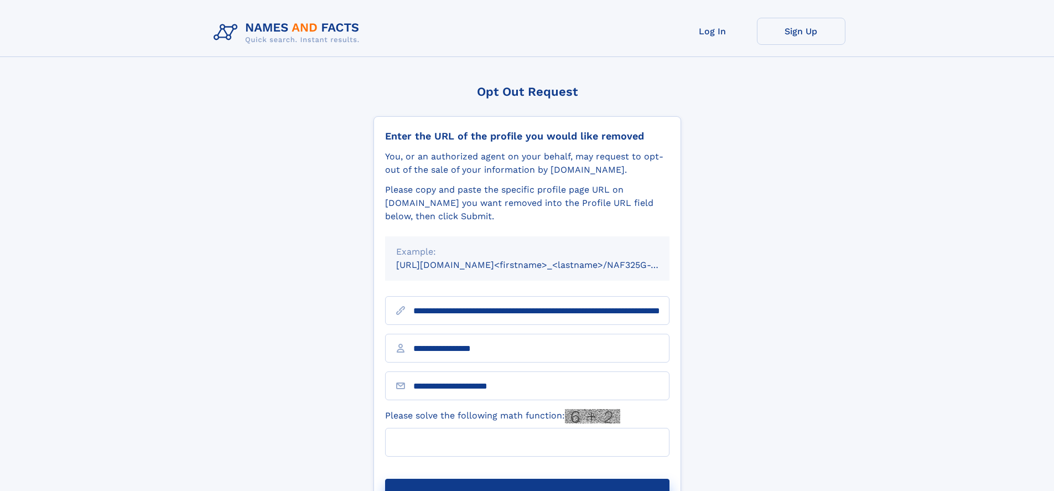 The width and height of the screenshot is (1054, 491). Describe the element at coordinates (527, 163) in the screenshot. I see `div: You, or an authorized agent on your behalf, may request to opt-out of the sale of your informatio...` at that location.